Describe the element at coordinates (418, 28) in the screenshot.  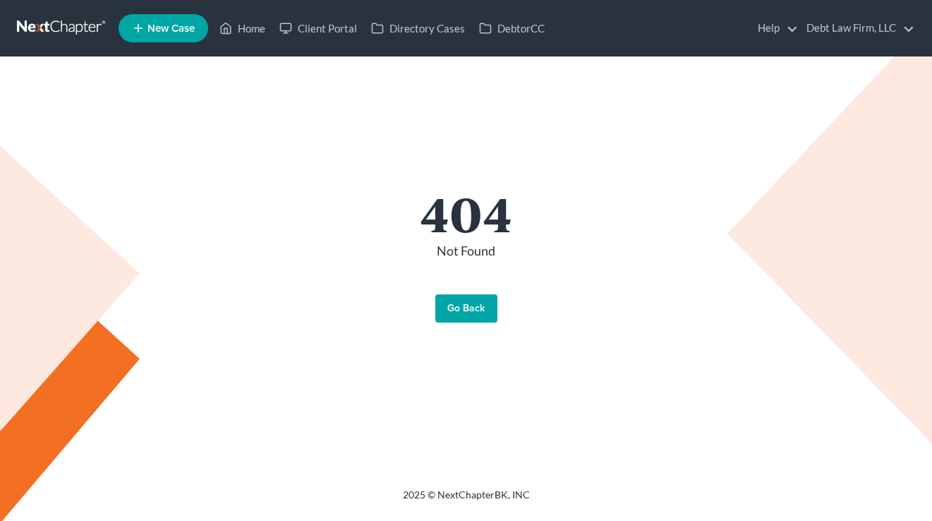
I see `a: Directory Cases` at that location.